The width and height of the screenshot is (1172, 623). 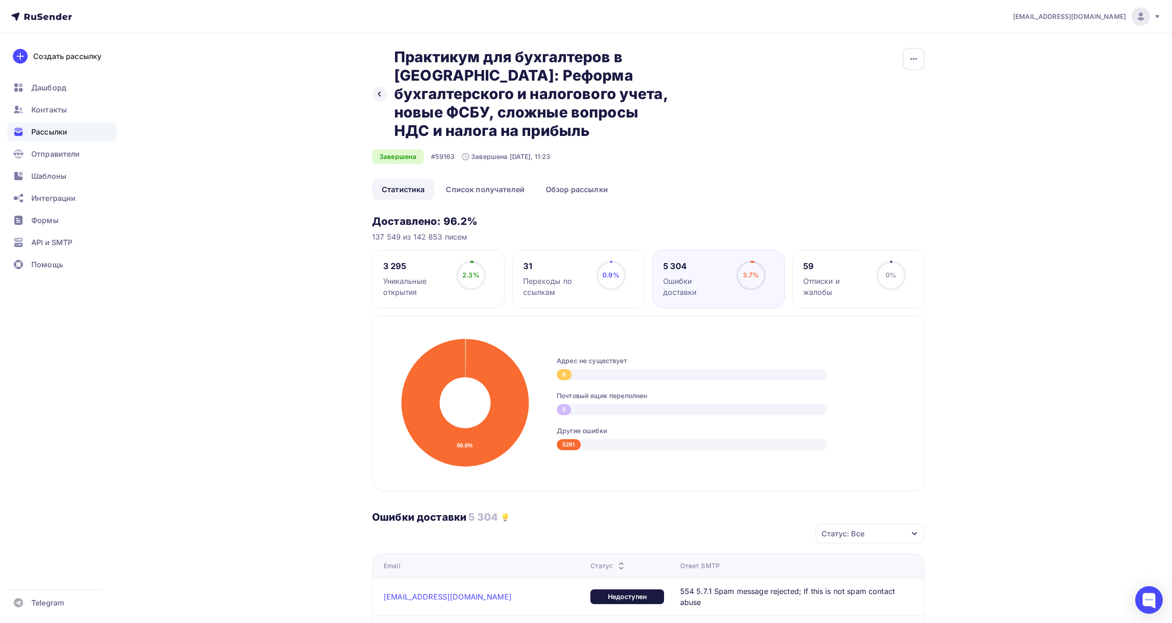 I want to click on div: Ошибки доставки, so click(x=695, y=286).